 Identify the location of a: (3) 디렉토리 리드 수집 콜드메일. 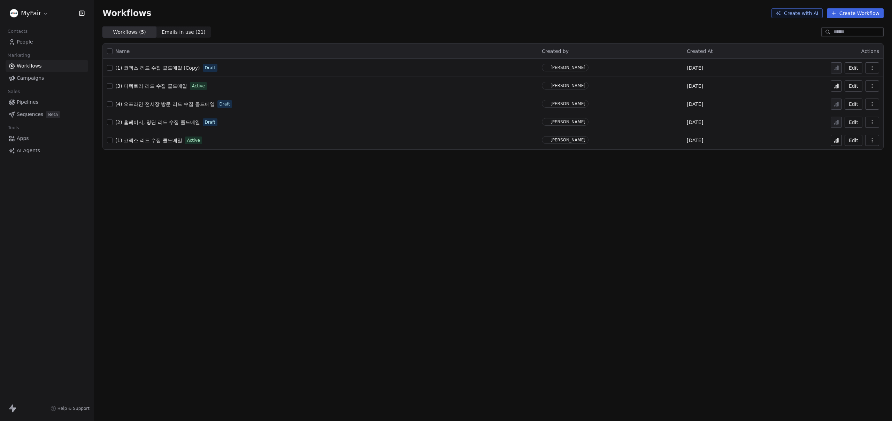
(151, 86).